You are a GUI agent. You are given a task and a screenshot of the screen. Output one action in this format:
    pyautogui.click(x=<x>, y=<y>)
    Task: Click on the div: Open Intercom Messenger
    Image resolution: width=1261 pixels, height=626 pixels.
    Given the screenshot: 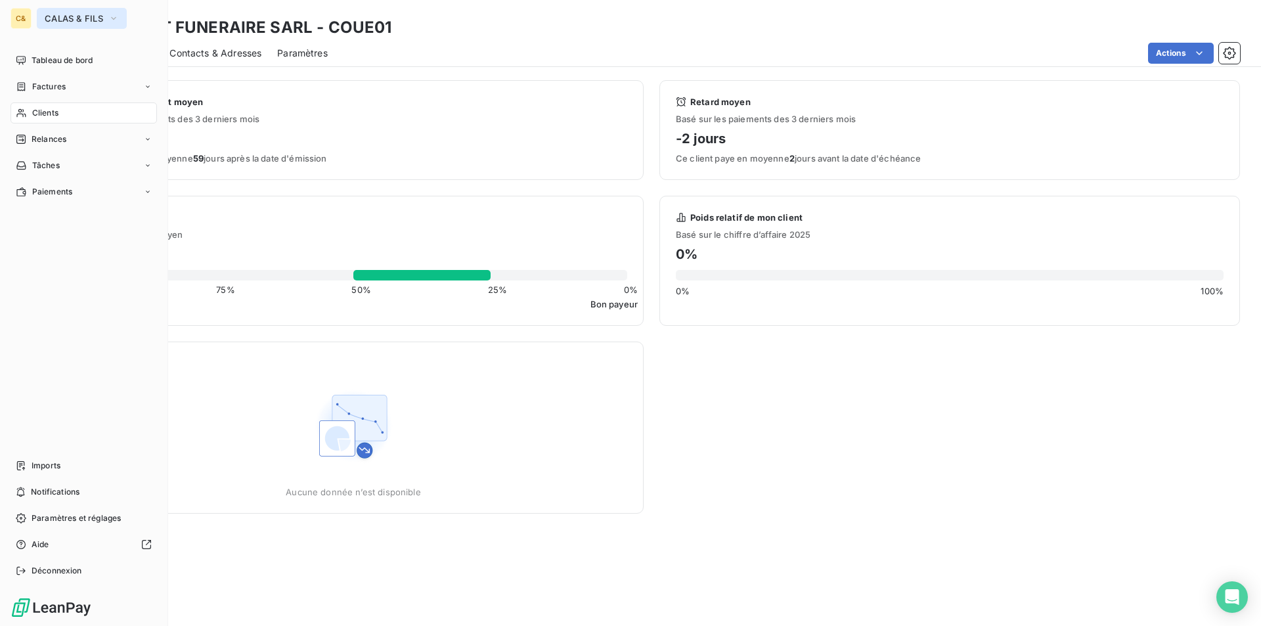 What is the action you would take?
    pyautogui.click(x=1232, y=597)
    